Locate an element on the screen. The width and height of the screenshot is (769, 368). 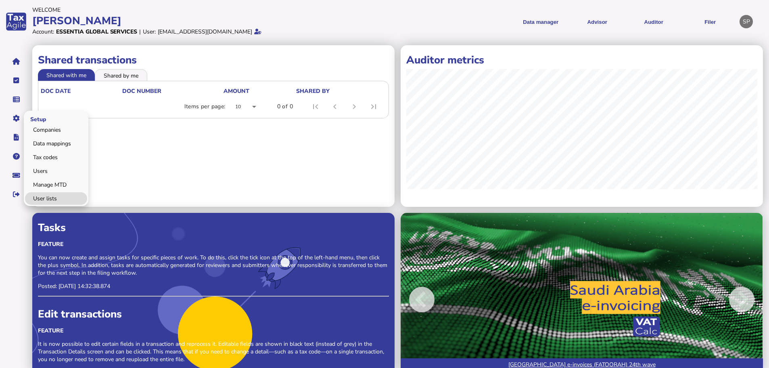
div: Tasks is located at coordinates (214, 227).